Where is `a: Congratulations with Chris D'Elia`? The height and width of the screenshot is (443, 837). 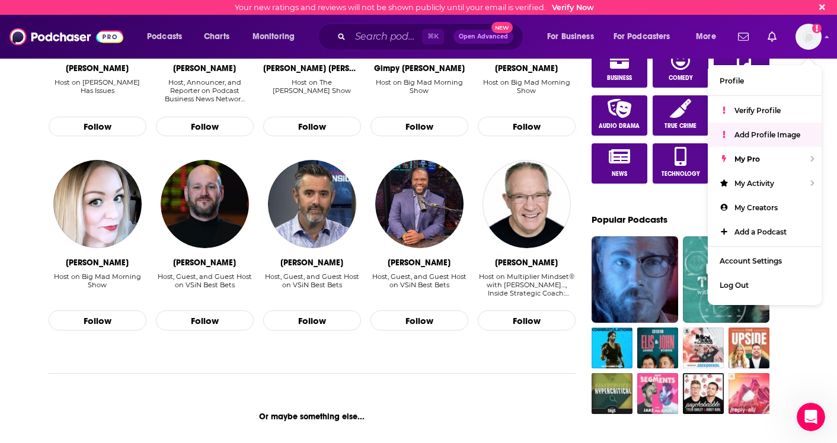 a: Congratulations with Chris D'Elia is located at coordinates (612, 348).